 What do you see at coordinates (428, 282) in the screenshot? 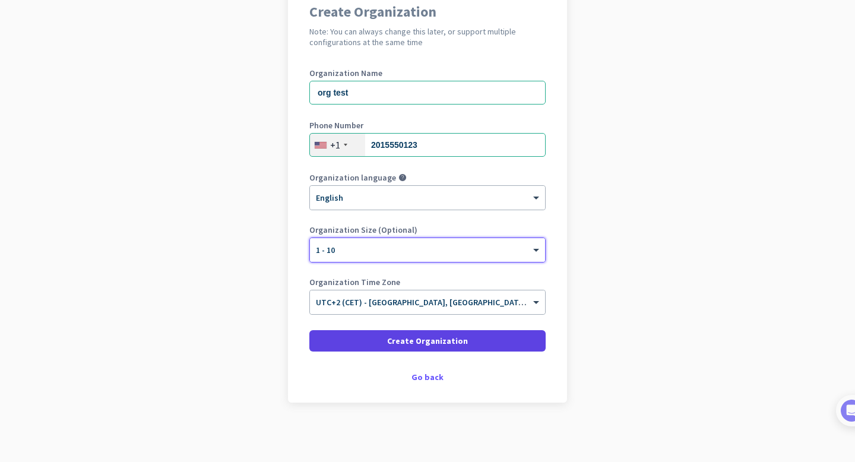
I see `label: Organization Time Zone` at bounding box center [428, 282].